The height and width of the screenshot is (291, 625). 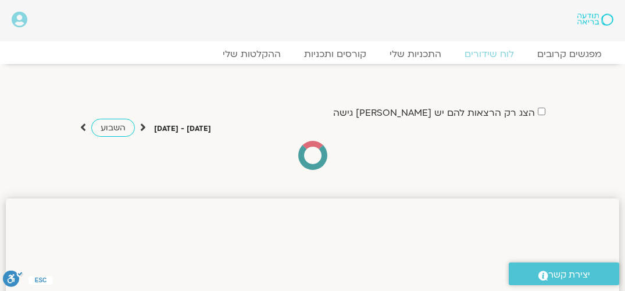 What do you see at coordinates (312, 54) in the screenshot?
I see `nav: Menu` at bounding box center [312, 54].